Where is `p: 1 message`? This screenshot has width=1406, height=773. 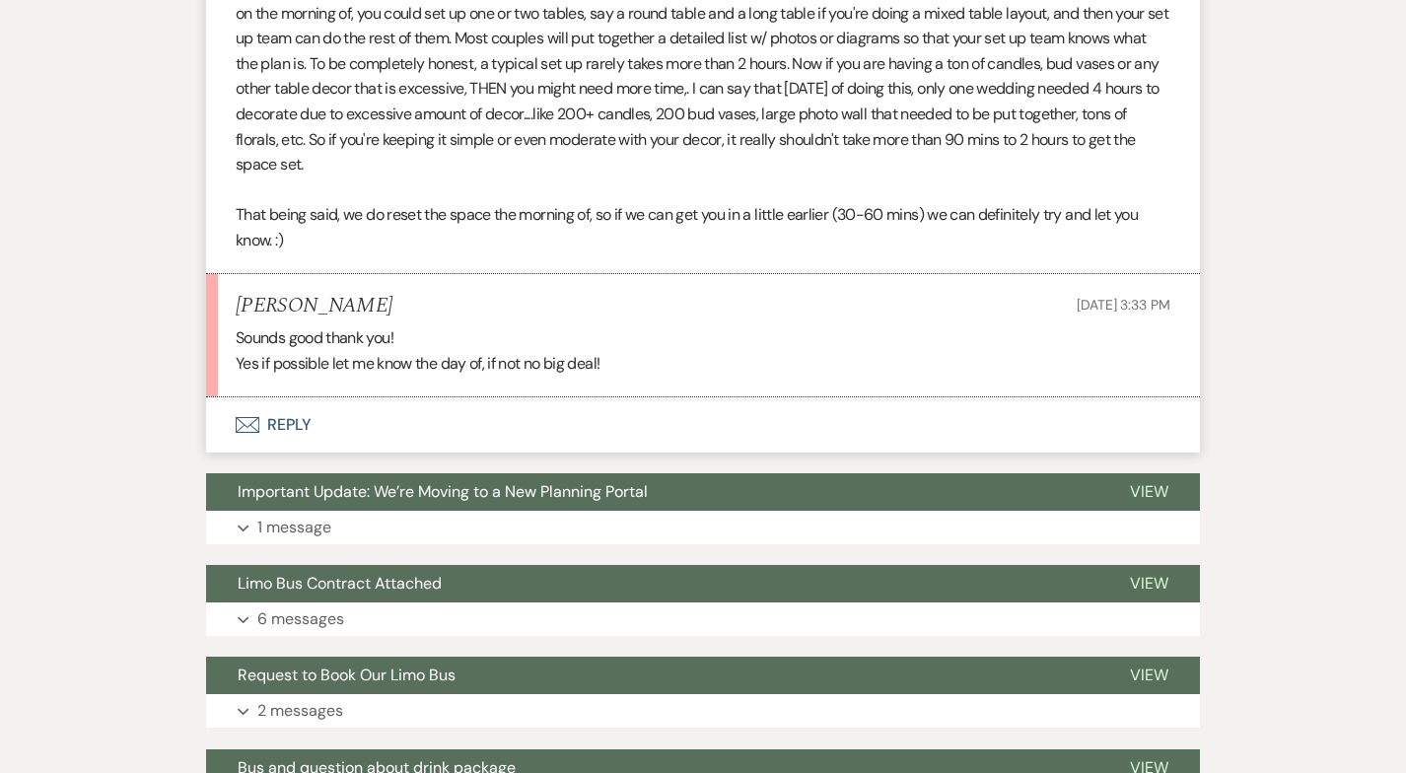
p: 1 message is located at coordinates (294, 528).